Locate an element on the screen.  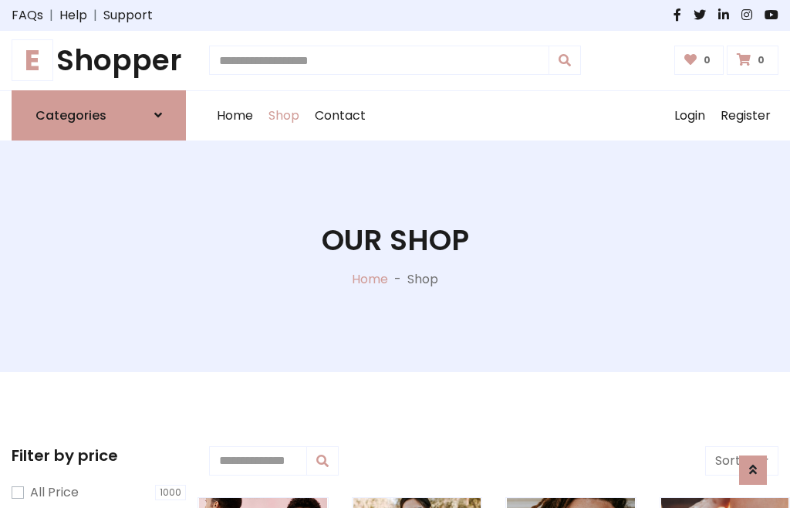
a: Support is located at coordinates (128, 15).